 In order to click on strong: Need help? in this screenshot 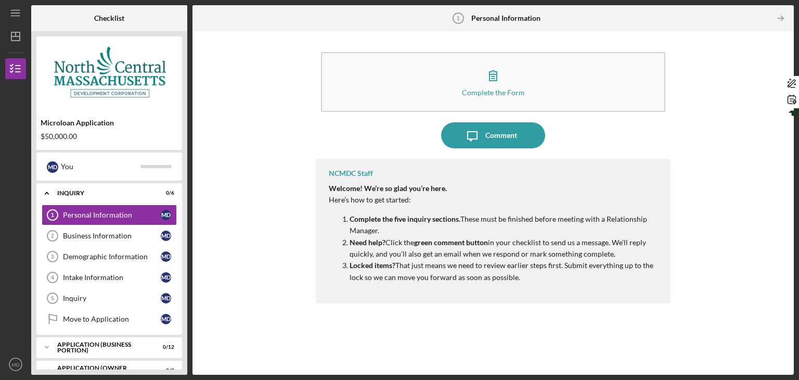, I will do `click(367, 242)`.